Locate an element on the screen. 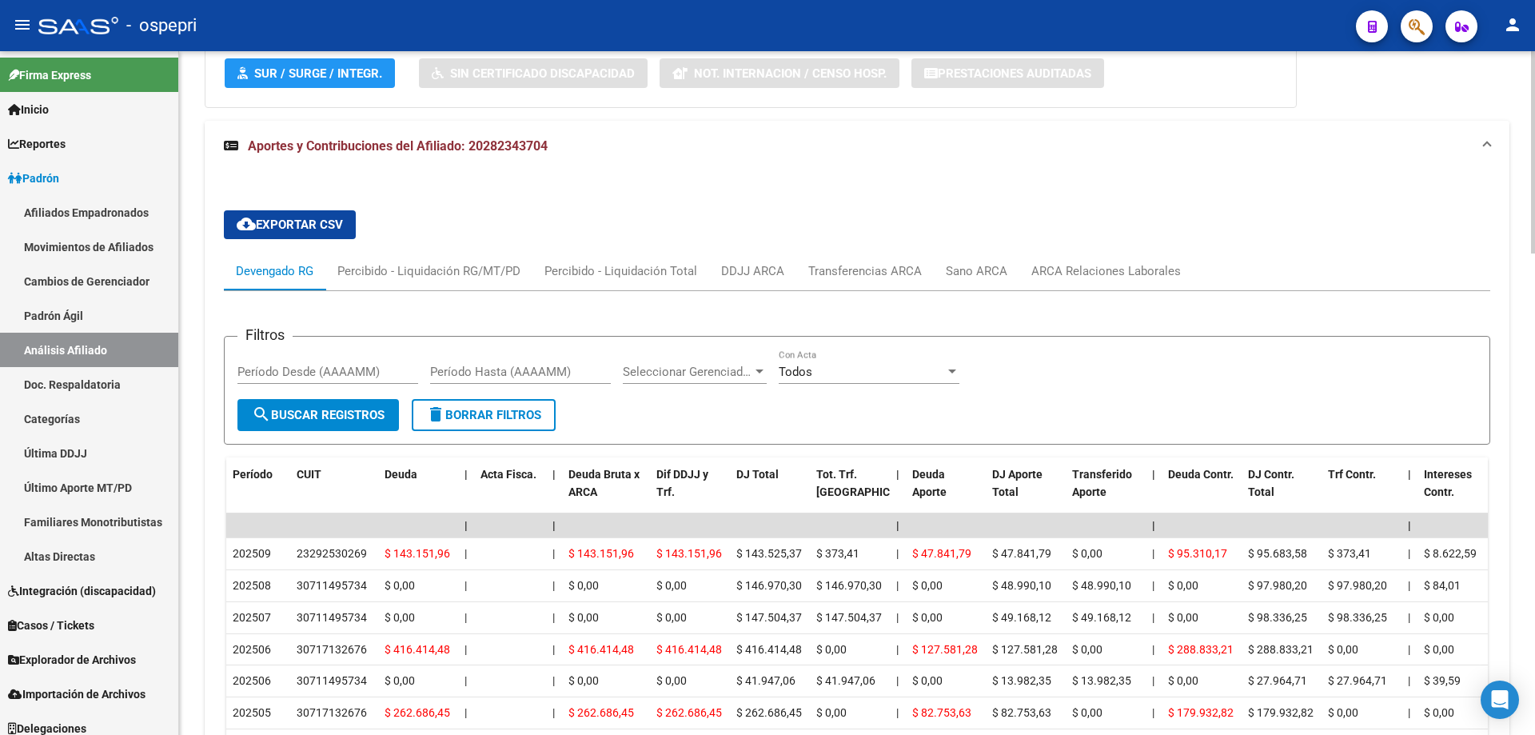 The image size is (1535, 735). div: 23292530269 is located at coordinates (332, 553).